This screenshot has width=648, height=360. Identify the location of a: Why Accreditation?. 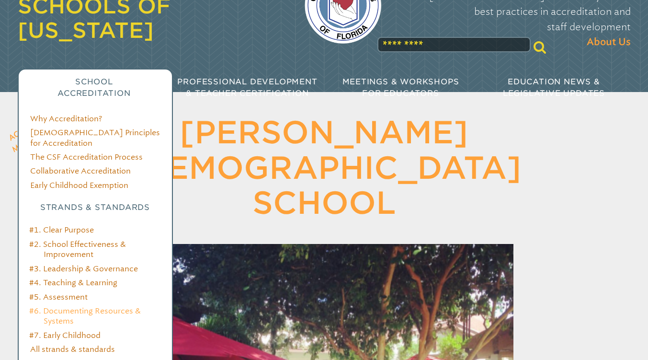
(66, 118).